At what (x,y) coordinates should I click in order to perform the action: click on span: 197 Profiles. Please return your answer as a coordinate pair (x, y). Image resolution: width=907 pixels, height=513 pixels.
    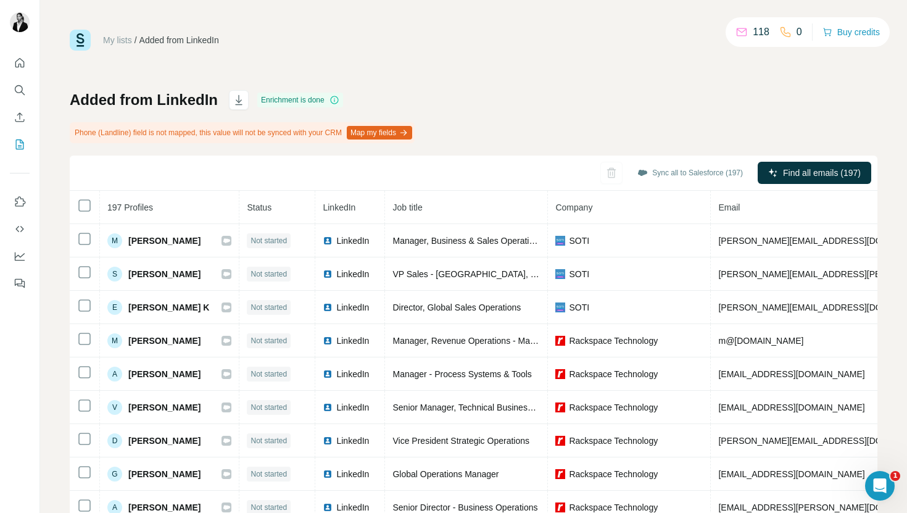
    Looking at the image, I should click on (130, 207).